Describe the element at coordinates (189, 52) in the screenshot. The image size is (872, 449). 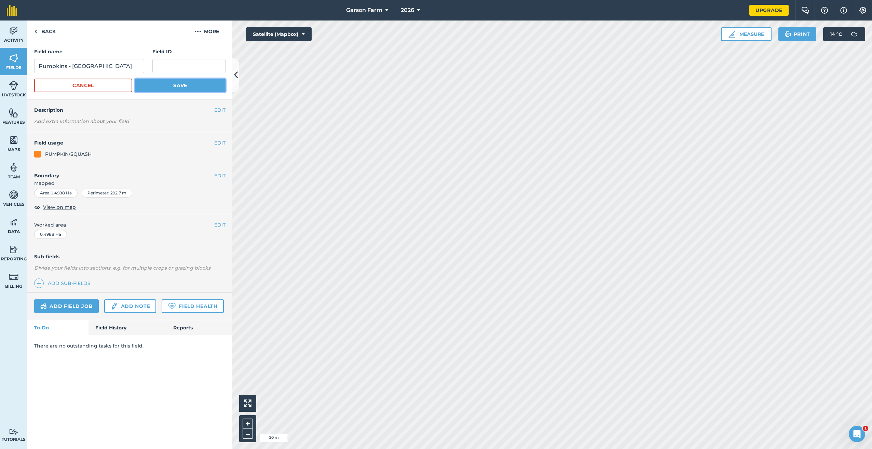
I see `h4: Field ID` at that location.